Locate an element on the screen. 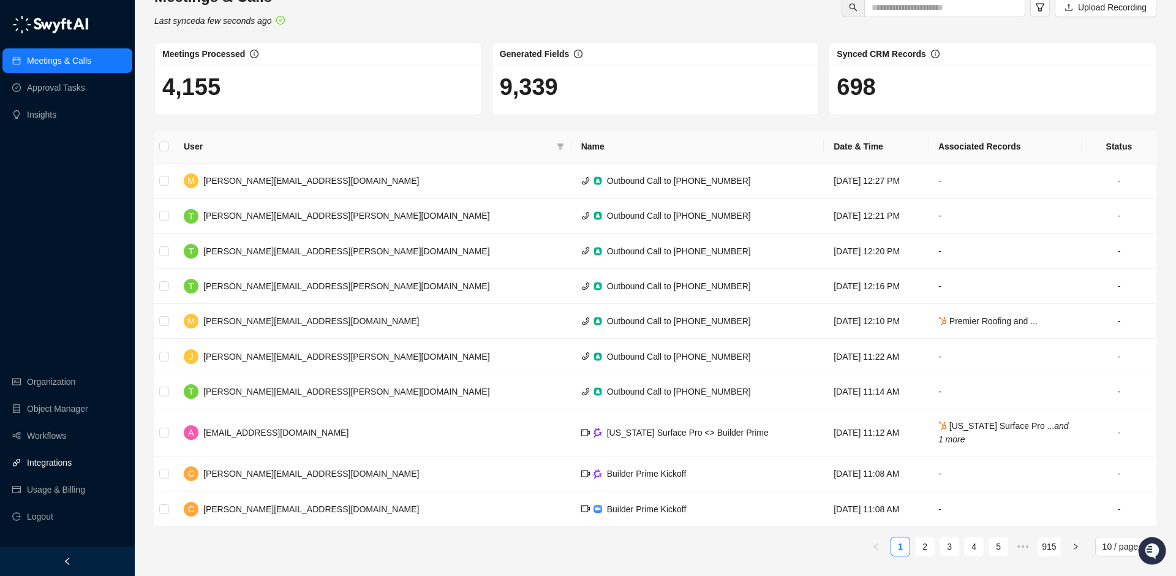 The image size is (1176, 576). span: User is located at coordinates (368, 146).